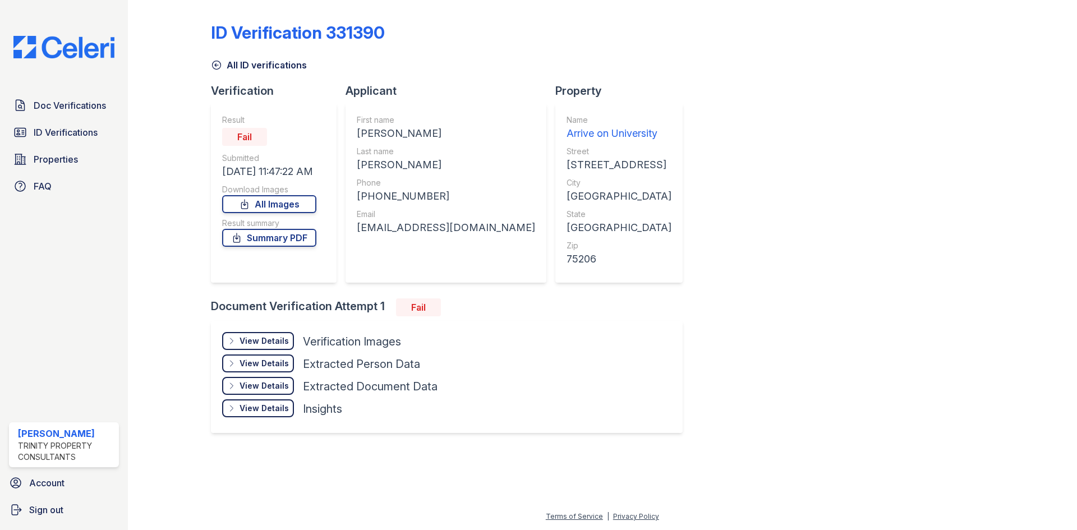 Image resolution: width=1077 pixels, height=530 pixels. Describe the element at coordinates (370, 386) in the screenshot. I see `div: Extracted Document Data` at that location.